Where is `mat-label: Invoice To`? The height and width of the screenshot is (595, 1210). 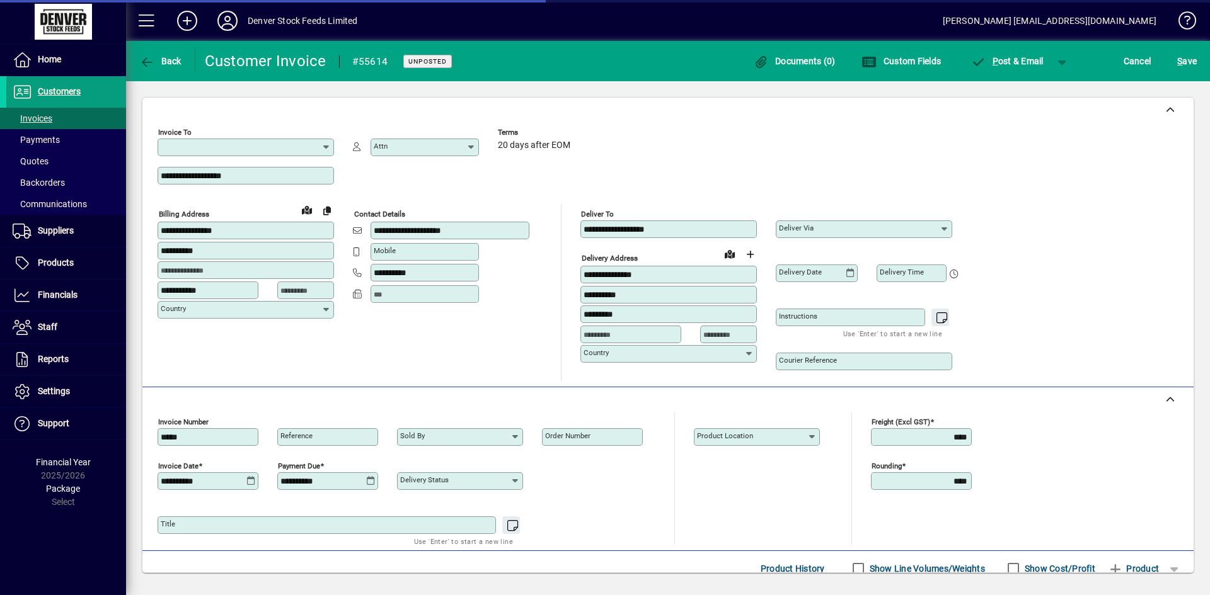 mat-label: Invoice To is located at coordinates (175, 132).